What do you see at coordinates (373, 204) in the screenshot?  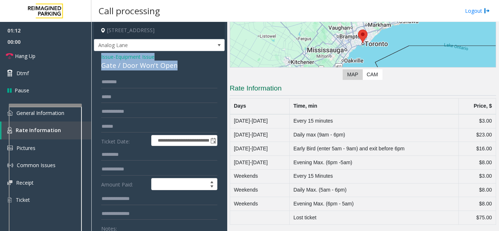 I see `td: Evening Max. (6pm - 5am)` at bounding box center [373, 204].